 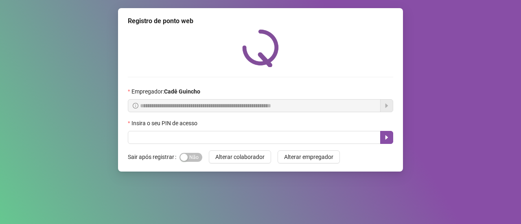 I want to click on button: Alterar colaborador, so click(x=240, y=157).